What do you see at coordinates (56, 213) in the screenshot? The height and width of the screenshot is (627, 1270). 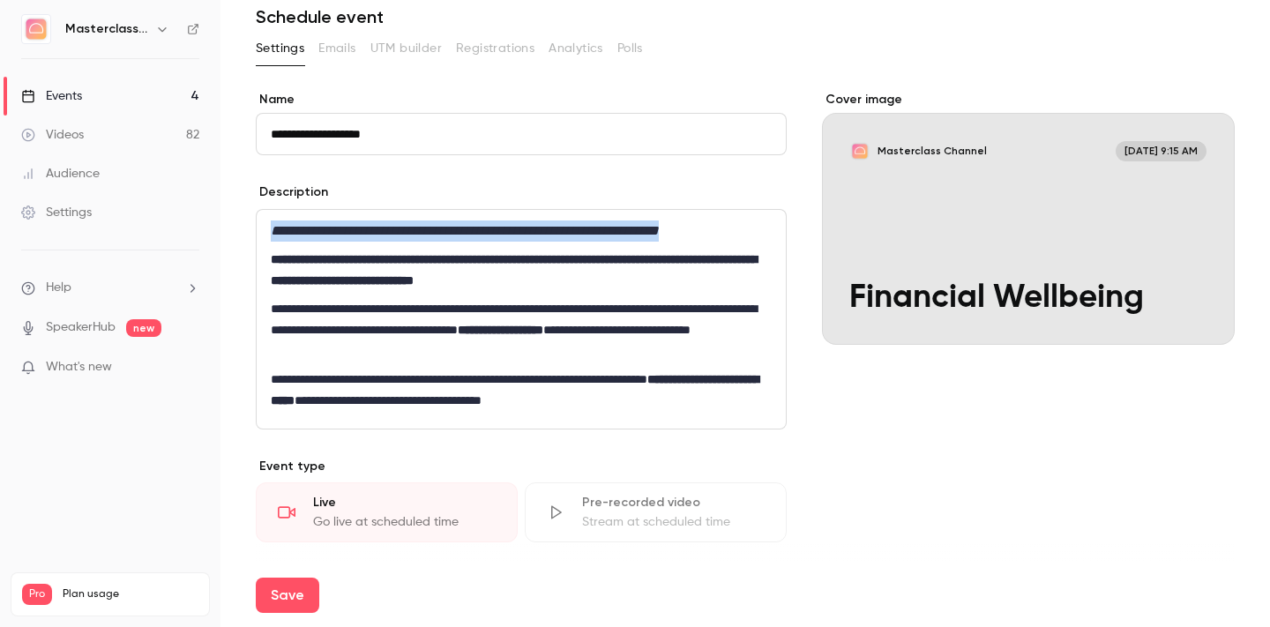 I see `div: Settings` at bounding box center [56, 213].